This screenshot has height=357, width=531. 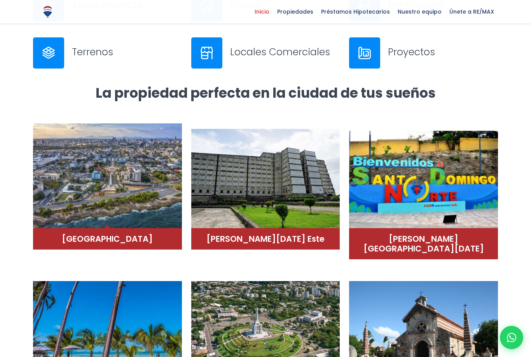 What do you see at coordinates (107, 176) in the screenshot?
I see `img: Distrito Nacional (2)` at bounding box center [107, 176].